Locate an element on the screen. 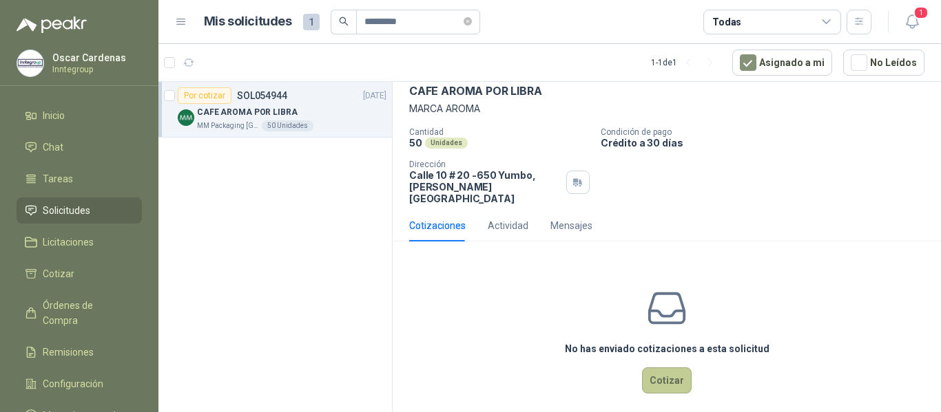  p: SOL054944 is located at coordinates (262, 96).